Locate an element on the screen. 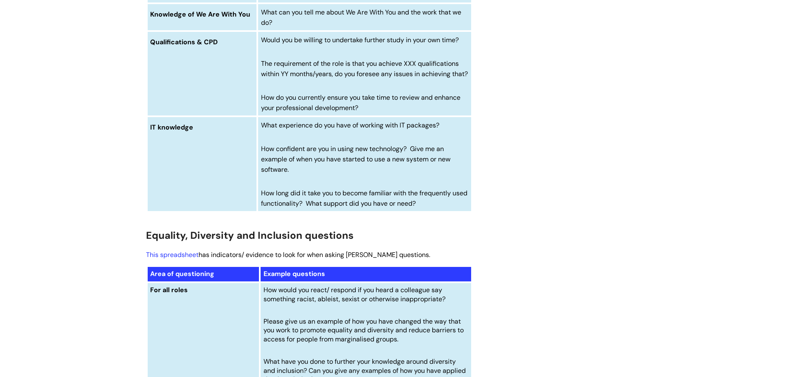  span: How confident are you in using new technology? Give me an example of when you have started to use... is located at coordinates (356, 159).